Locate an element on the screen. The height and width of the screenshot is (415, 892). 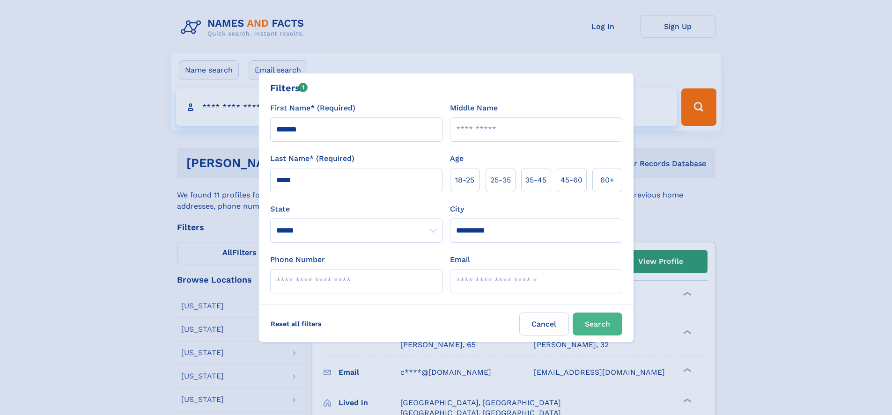
span: 25‑35 is located at coordinates (501, 180).